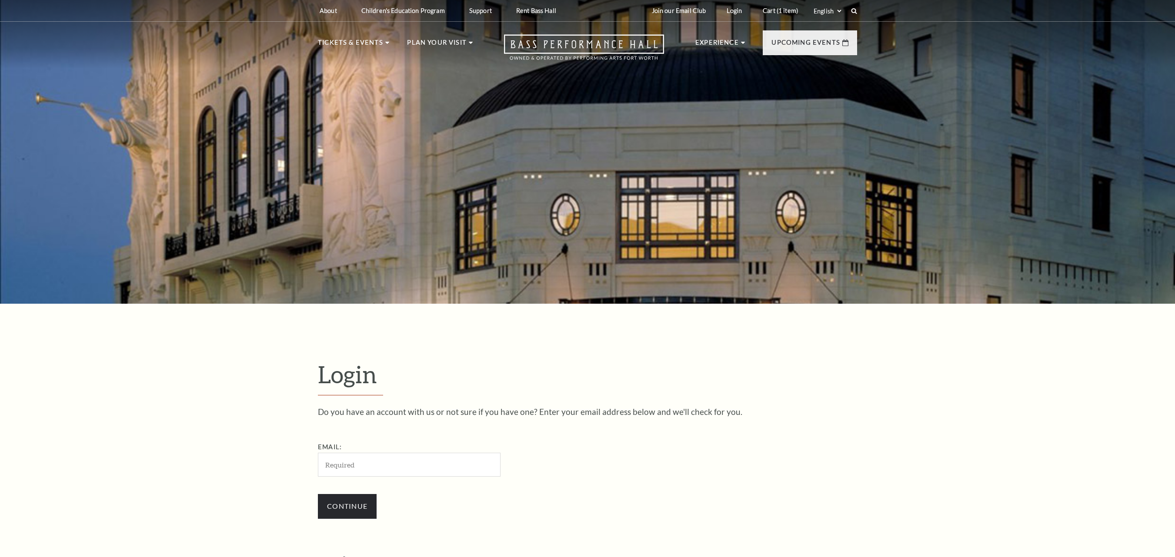 This screenshot has height=557, width=1175. Describe the element at coordinates (480, 10) in the screenshot. I see `p: Support` at that location.